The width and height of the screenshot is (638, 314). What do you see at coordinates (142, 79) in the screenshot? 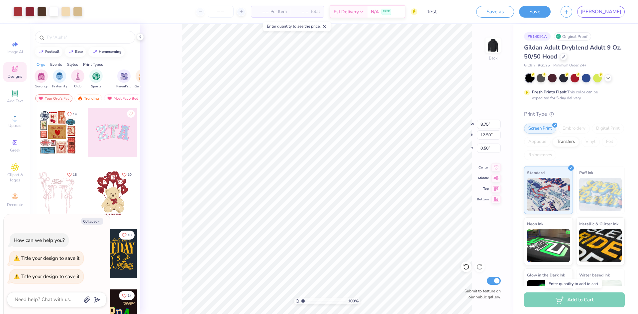
I see `div: filter for Game Day` at bounding box center [142, 79].